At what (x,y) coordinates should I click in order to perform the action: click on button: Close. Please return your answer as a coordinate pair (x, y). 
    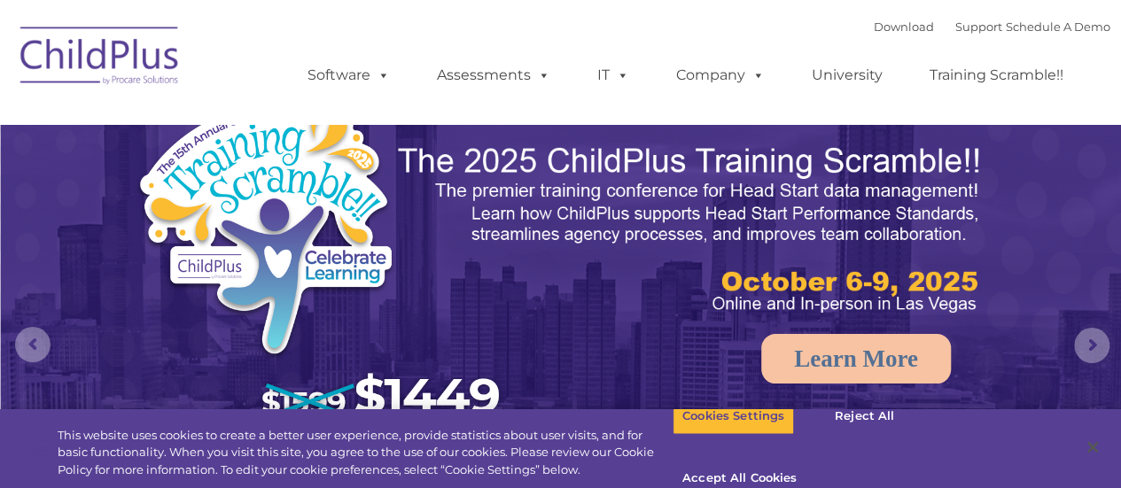
    Looking at the image, I should click on (1093, 447).